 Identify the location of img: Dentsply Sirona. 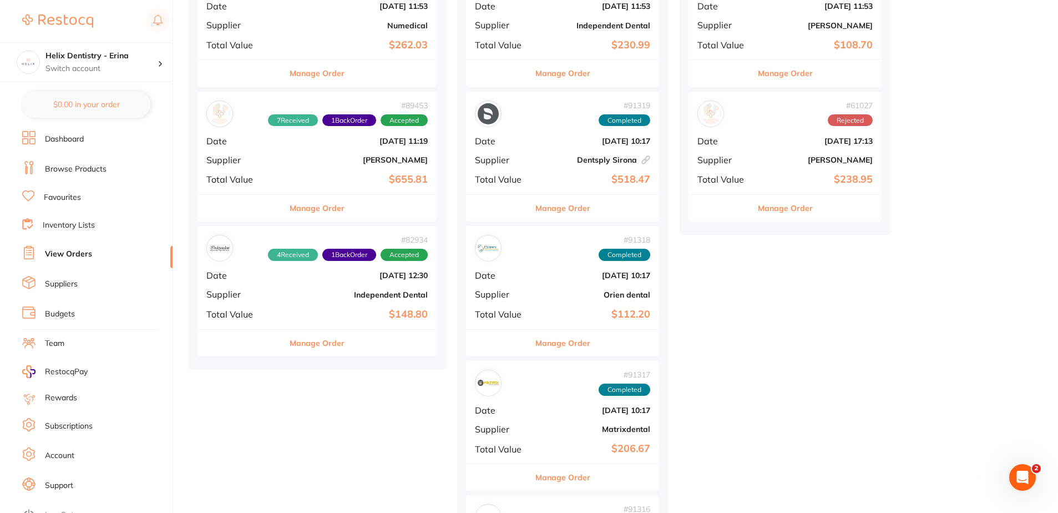
(488, 114).